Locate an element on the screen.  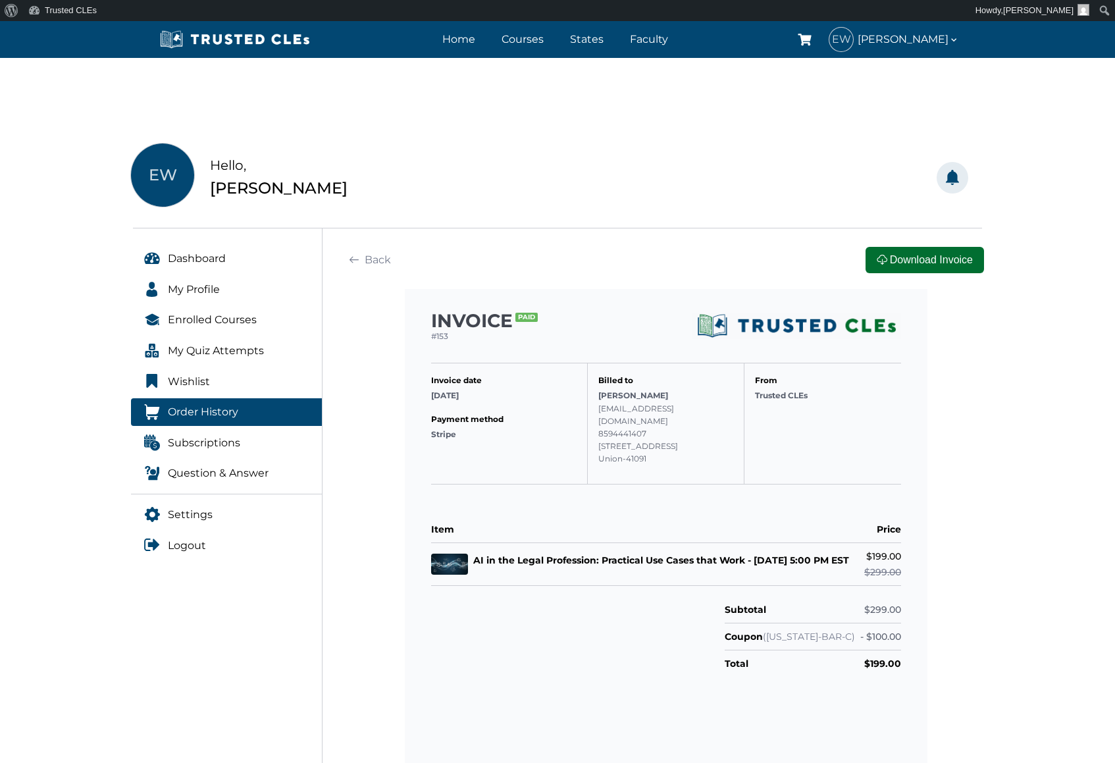
div: $199.00 is located at coordinates (882, 556).